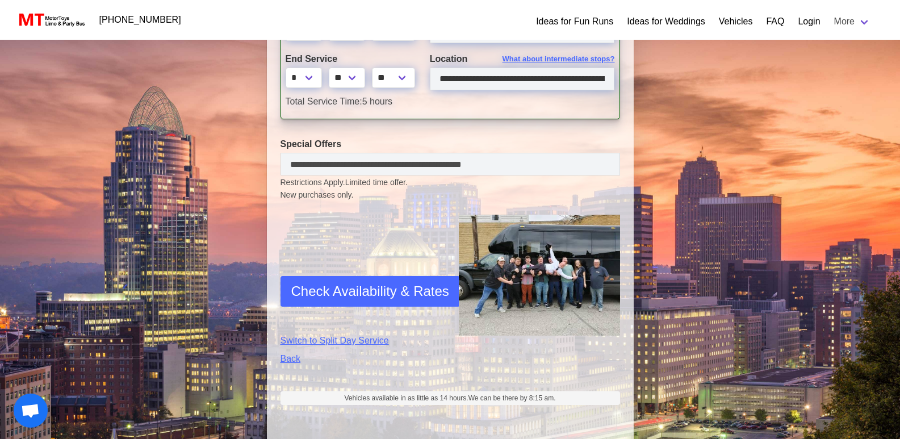 Image resolution: width=900 pixels, height=439 pixels. Describe the element at coordinates (377, 182) in the screenshot. I see `span: Limited time offer.` at that location.